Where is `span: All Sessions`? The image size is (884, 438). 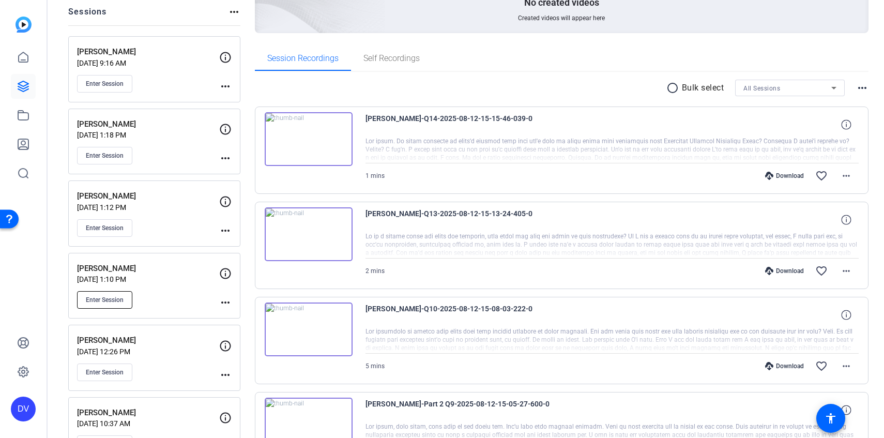 span: All Sessions is located at coordinates (762, 88).